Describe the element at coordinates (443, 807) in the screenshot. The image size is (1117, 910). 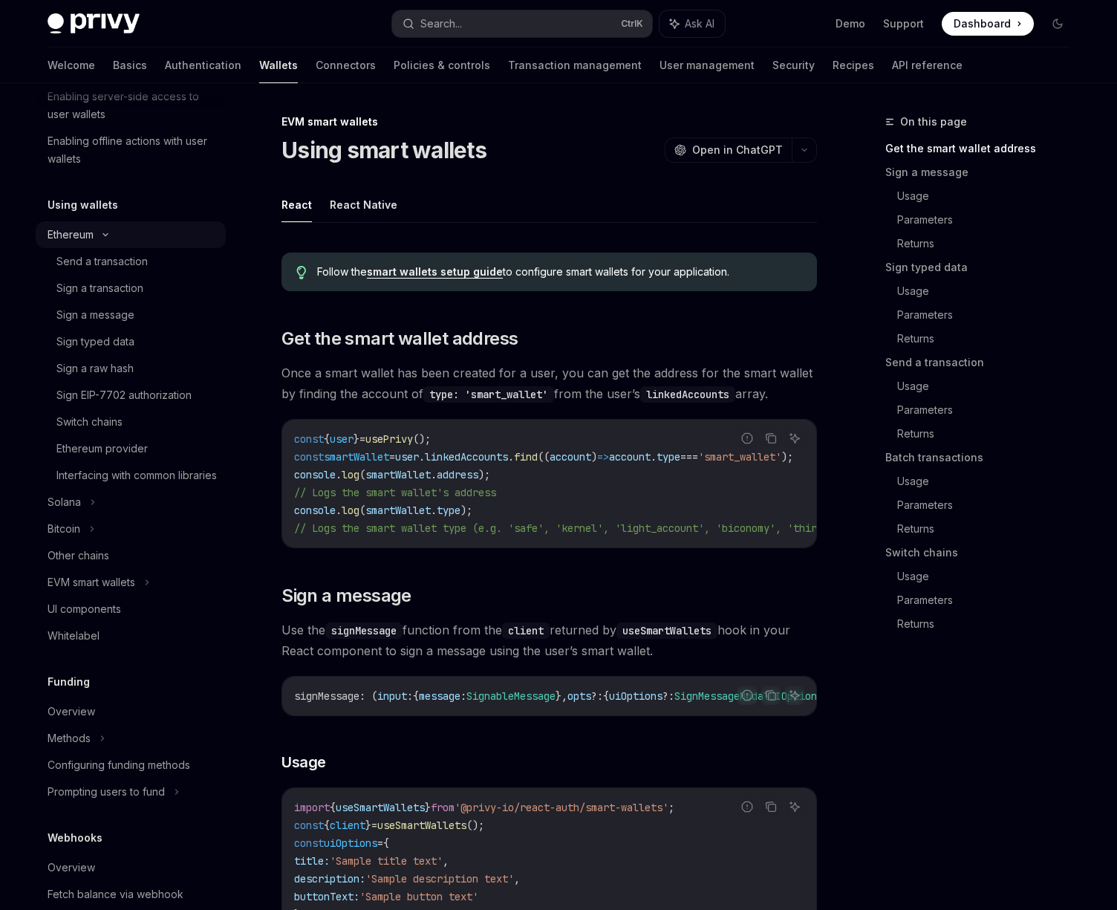
I see `span: from` at that location.